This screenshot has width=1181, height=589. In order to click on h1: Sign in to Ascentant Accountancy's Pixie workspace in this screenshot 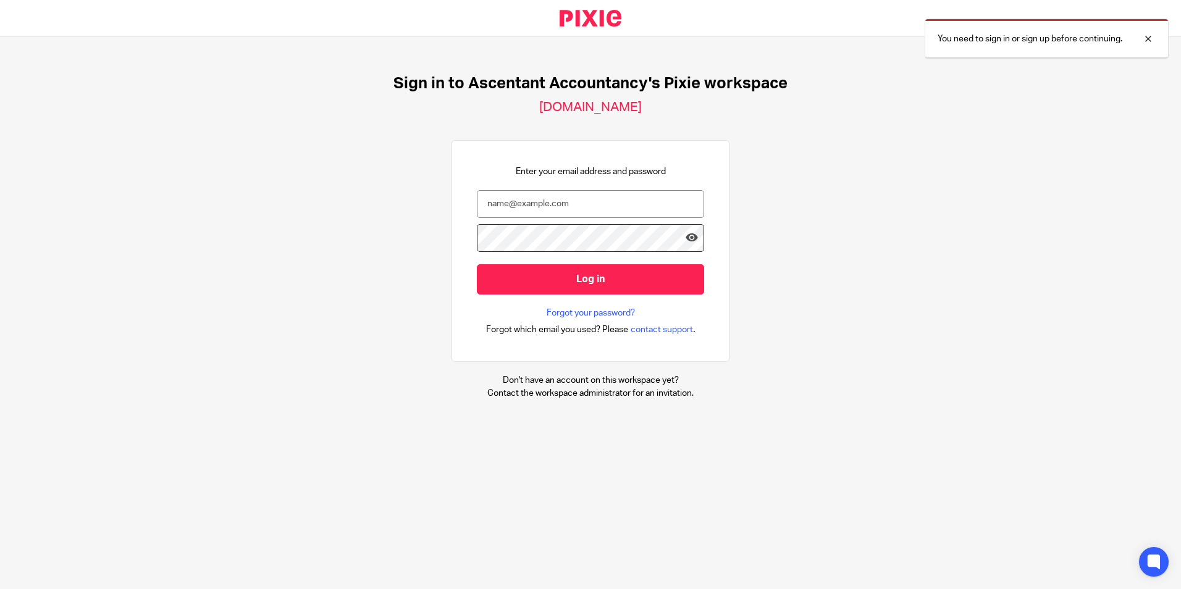, I will do `click(590, 83)`.